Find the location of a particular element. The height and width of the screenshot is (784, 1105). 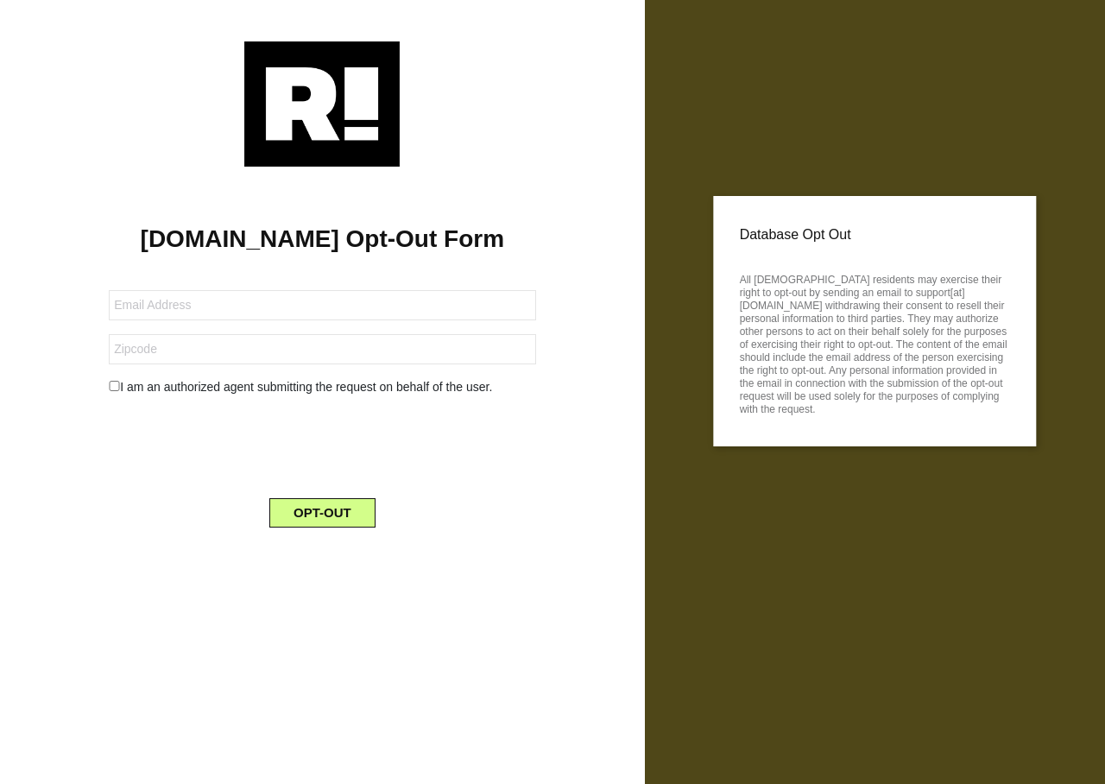

input: Email Address is located at coordinates (322, 305).